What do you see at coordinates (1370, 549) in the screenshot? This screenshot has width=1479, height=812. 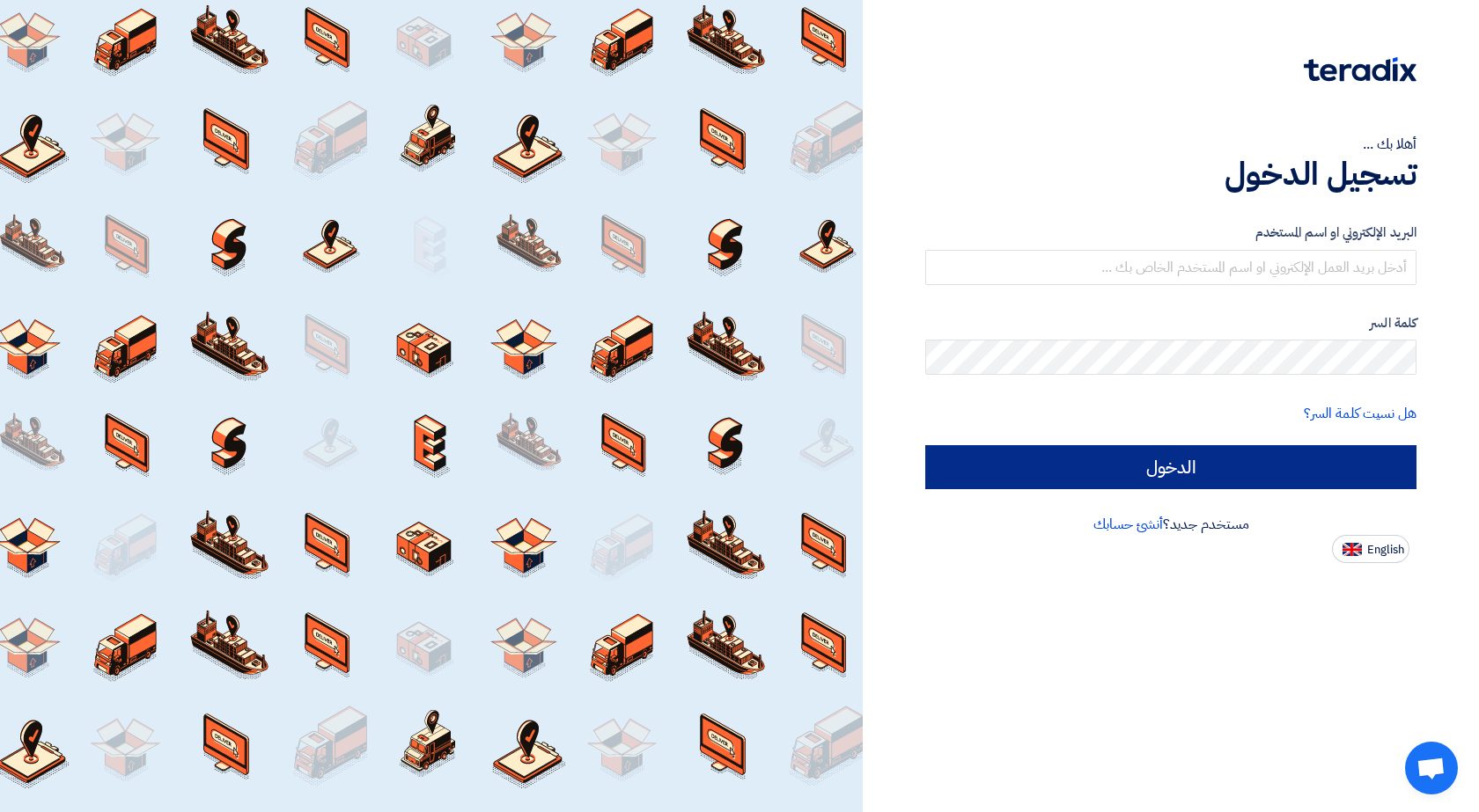 I see `button: English` at bounding box center [1370, 549].